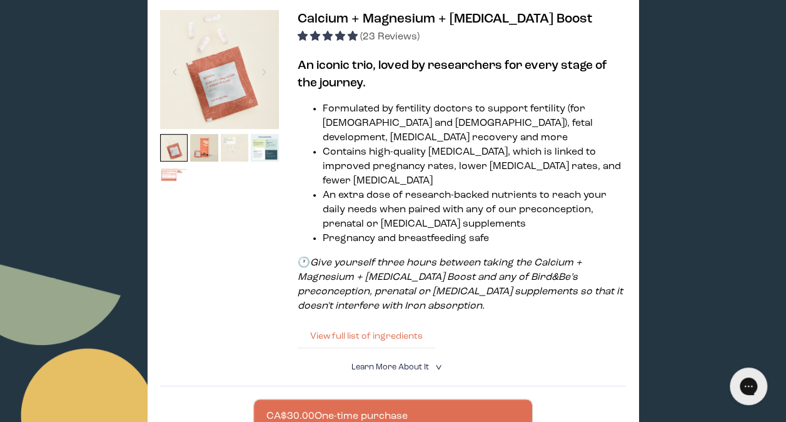 The height and width of the screenshot is (422, 786). What do you see at coordinates (390, 37) in the screenshot?
I see `span: (23 Reviews)` at bounding box center [390, 37].